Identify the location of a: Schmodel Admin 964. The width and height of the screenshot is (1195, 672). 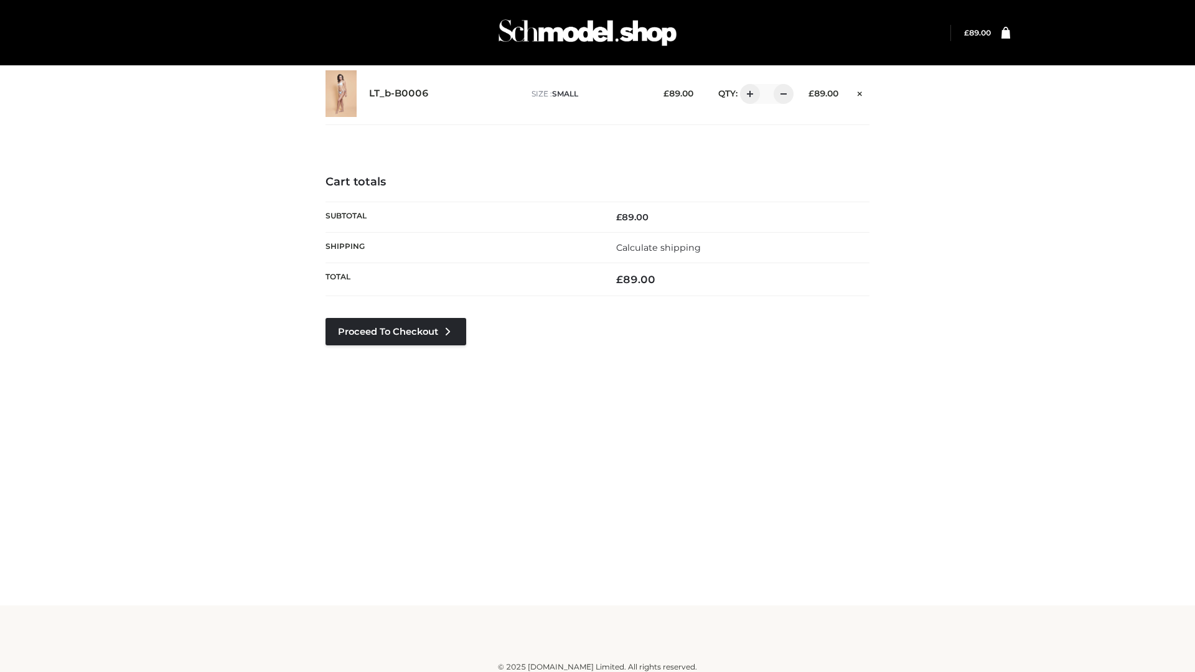
(588, 32).